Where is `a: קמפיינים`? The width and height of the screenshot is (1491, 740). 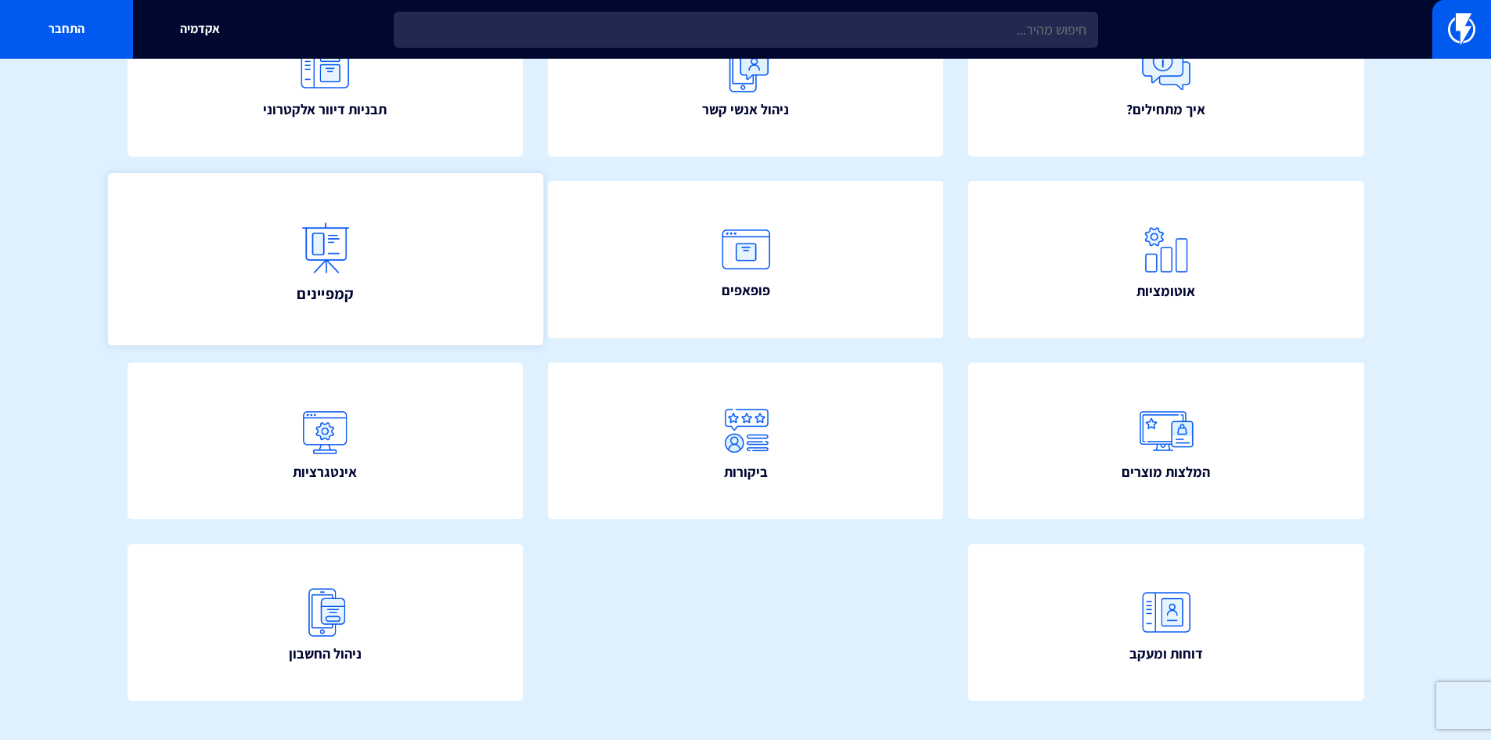
a: קמפיינים is located at coordinates (325, 259).